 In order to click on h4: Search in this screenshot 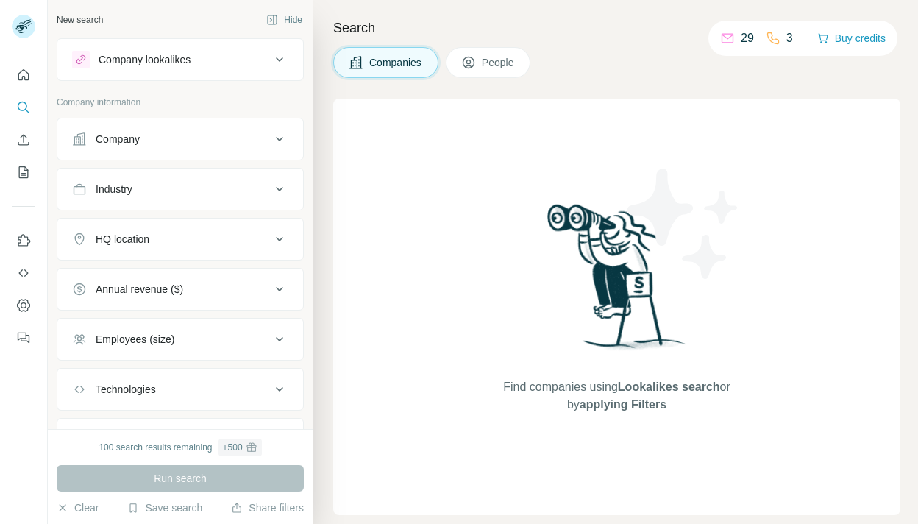, I will do `click(617, 28)`.